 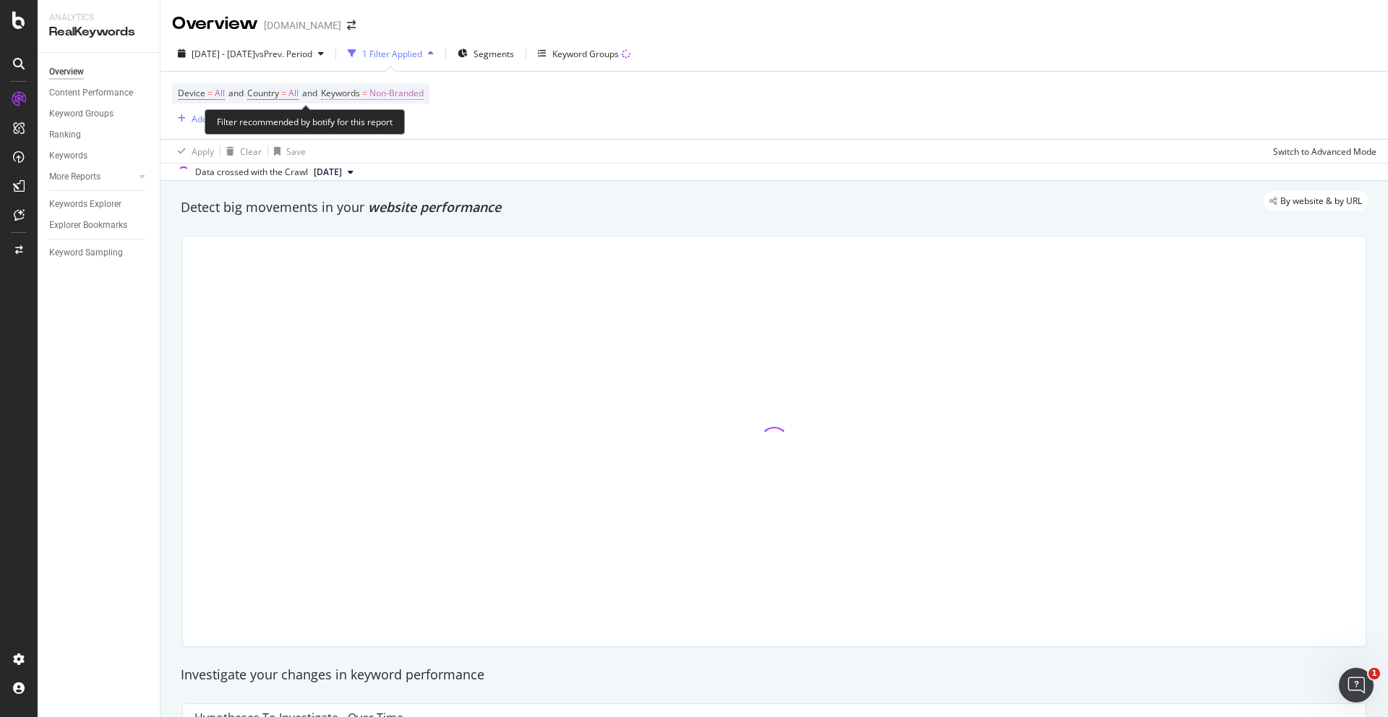 What do you see at coordinates (241, 151) in the screenshot?
I see `button: Clear` at bounding box center [241, 151].